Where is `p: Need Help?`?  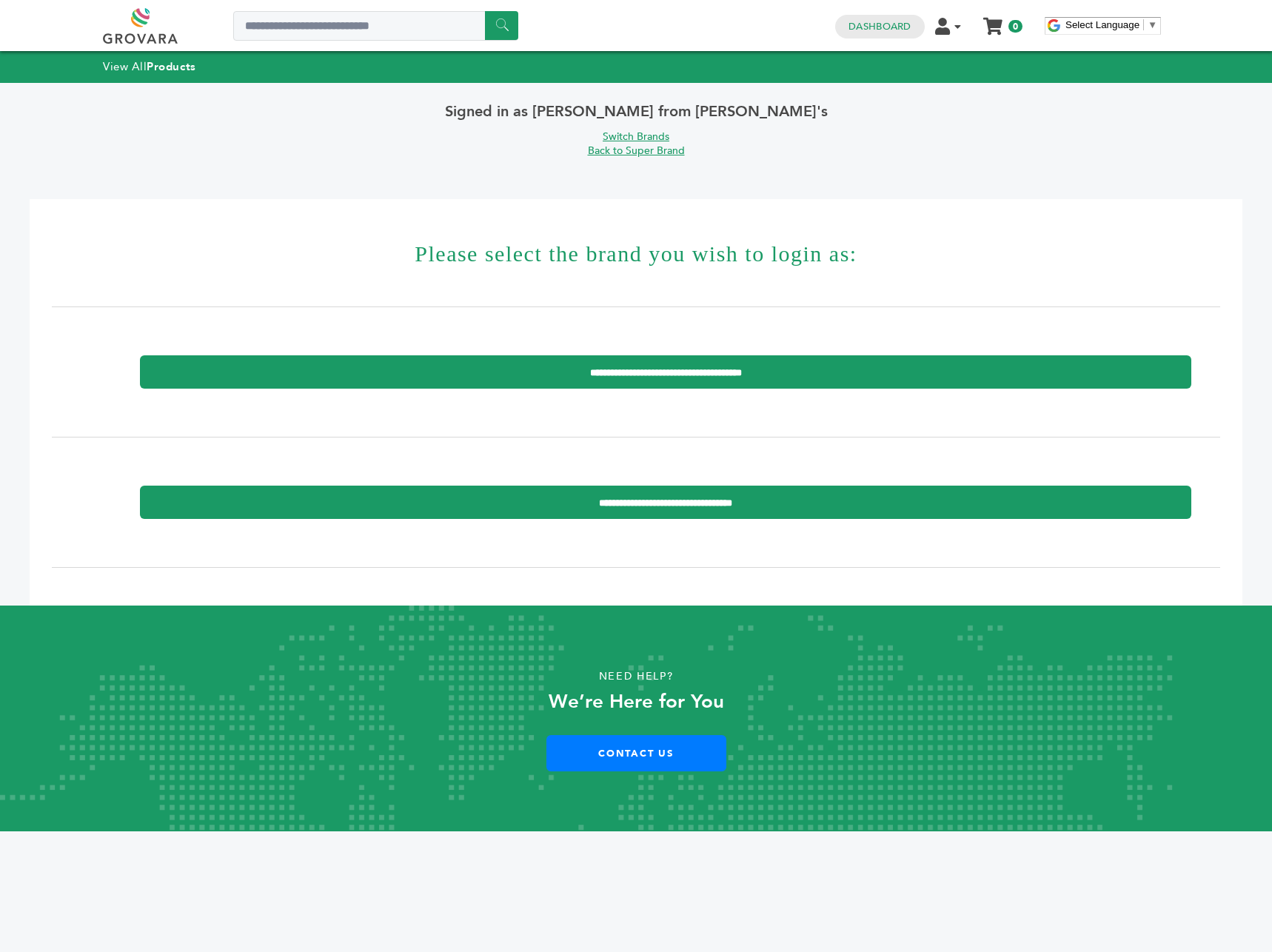 p: Need Help? is located at coordinates (636, 677).